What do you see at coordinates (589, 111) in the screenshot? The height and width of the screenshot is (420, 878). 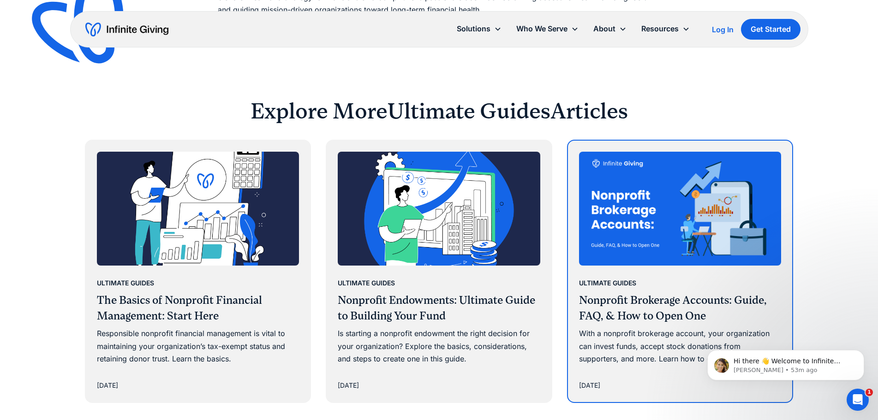 I see `h2: Articles` at bounding box center [589, 111].